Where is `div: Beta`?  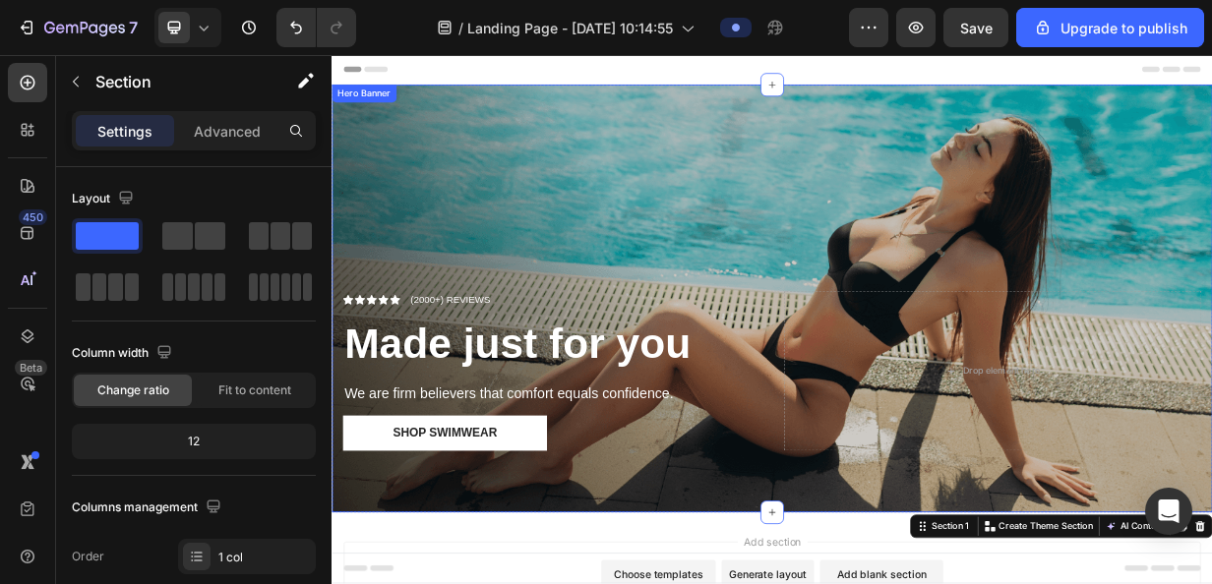 div: Beta is located at coordinates (30, 368).